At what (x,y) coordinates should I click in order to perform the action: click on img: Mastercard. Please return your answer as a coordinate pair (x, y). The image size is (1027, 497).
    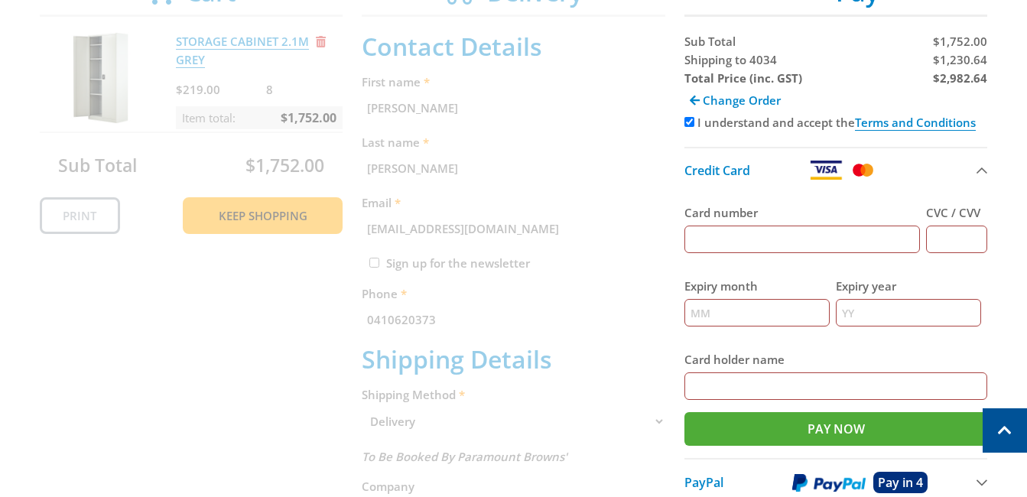
    Looking at the image, I should click on (863, 170).